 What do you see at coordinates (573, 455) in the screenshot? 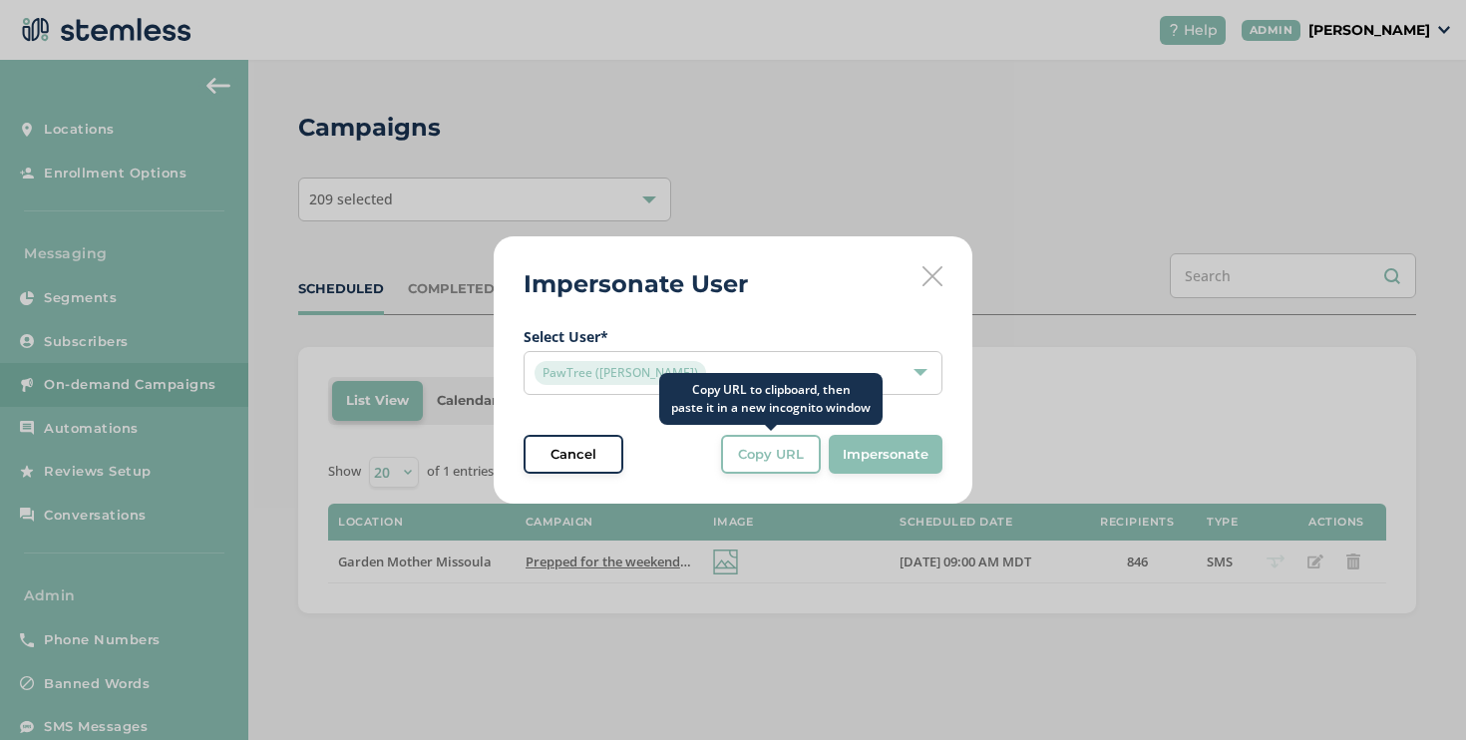
I see `span: Cancel` at bounding box center [573, 455].